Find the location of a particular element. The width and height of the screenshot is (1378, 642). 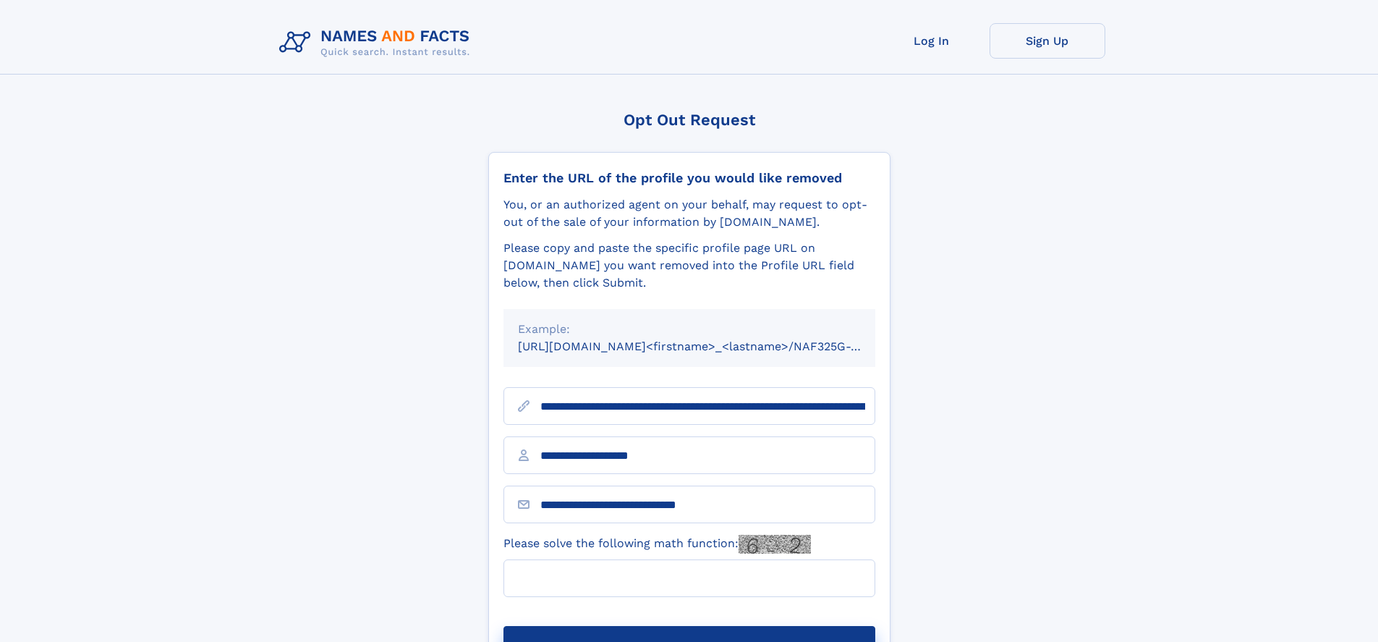

label: Please solve the following math function: is located at coordinates (657, 544).